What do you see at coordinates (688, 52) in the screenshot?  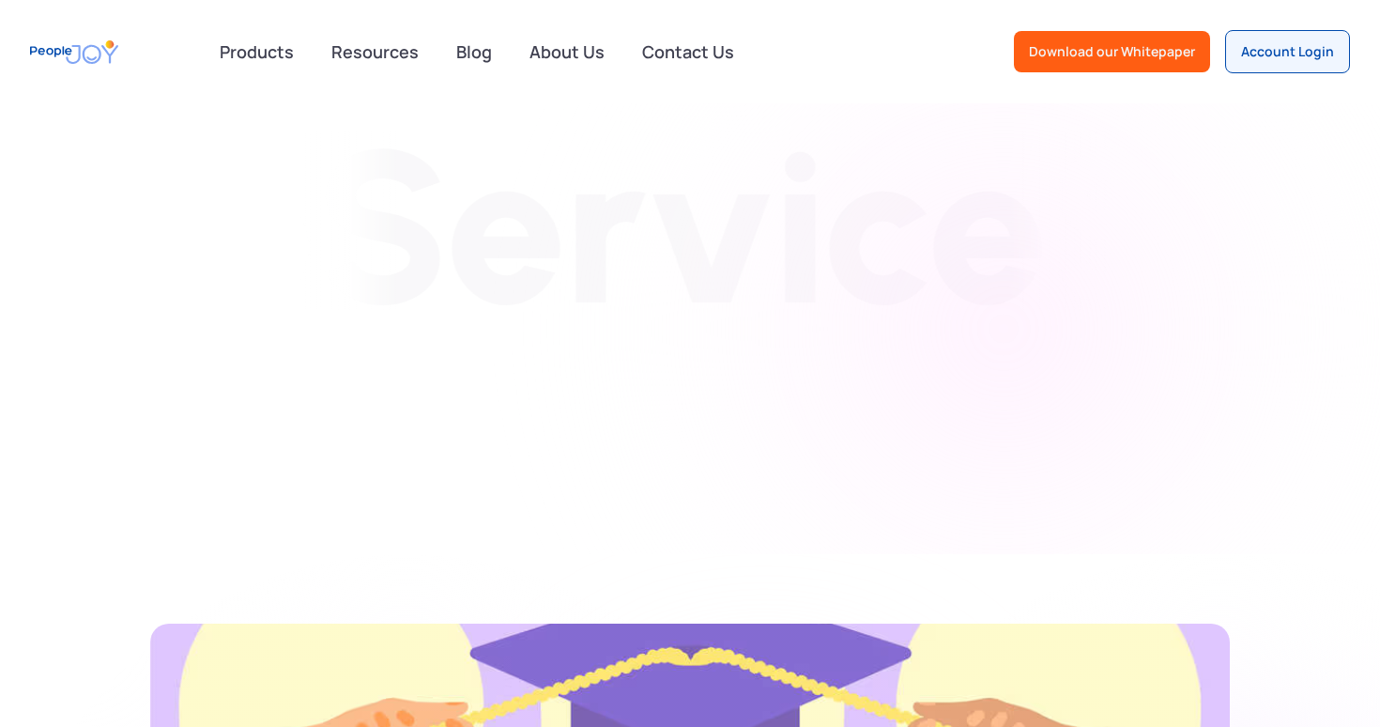 I see `a: Contact Us` at bounding box center [688, 52].